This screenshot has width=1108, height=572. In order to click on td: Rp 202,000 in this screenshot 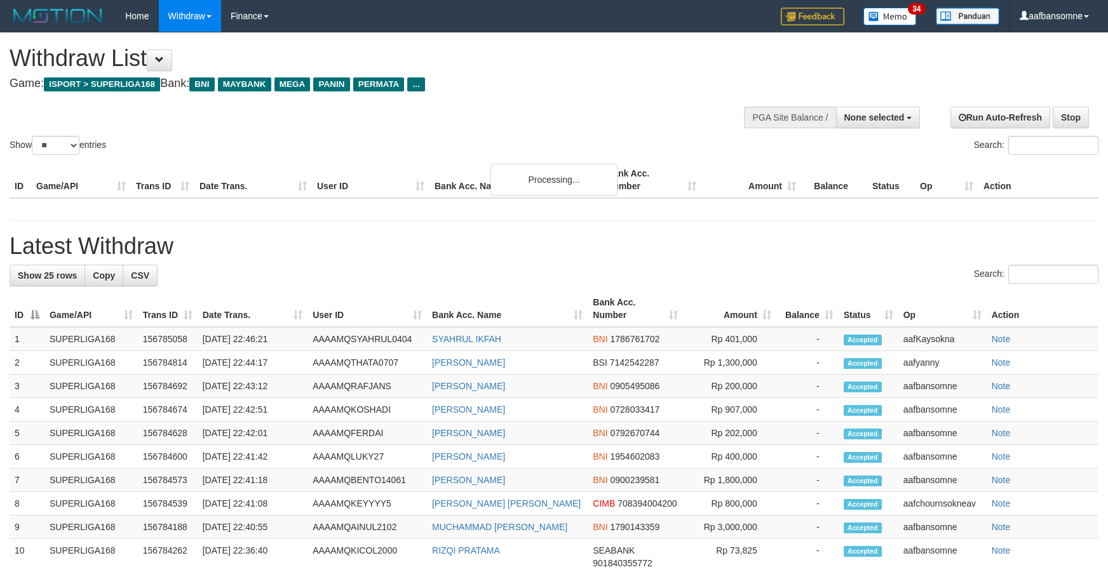, I will do `click(729, 433)`.